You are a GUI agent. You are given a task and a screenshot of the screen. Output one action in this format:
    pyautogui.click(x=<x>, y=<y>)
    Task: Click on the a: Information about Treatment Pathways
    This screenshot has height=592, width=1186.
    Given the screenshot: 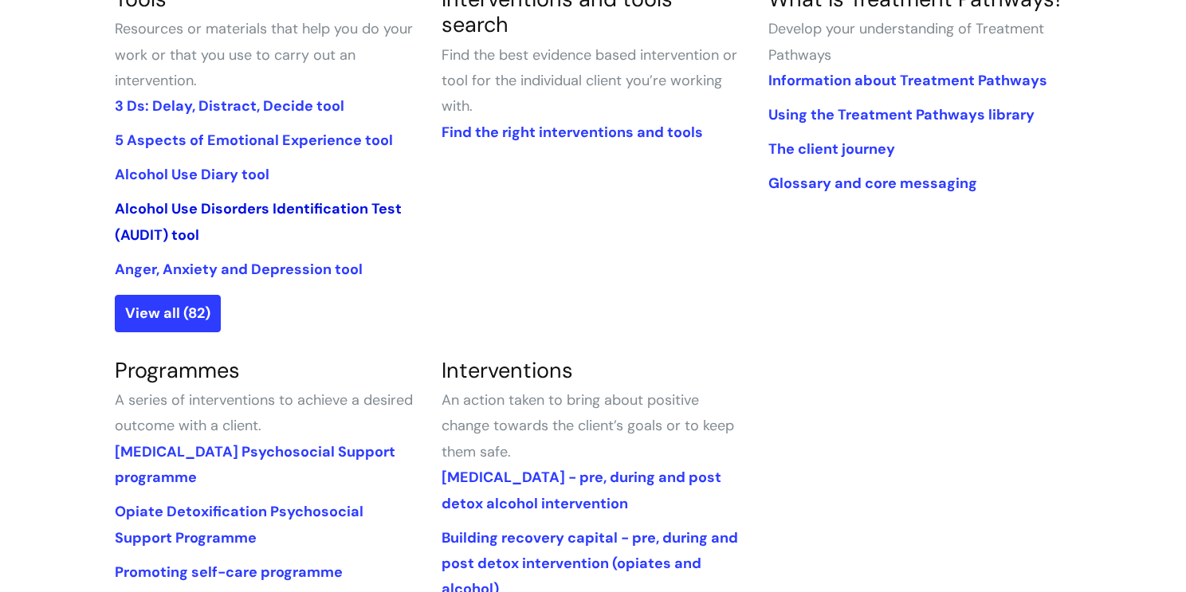 What is the action you would take?
    pyautogui.click(x=908, y=81)
    